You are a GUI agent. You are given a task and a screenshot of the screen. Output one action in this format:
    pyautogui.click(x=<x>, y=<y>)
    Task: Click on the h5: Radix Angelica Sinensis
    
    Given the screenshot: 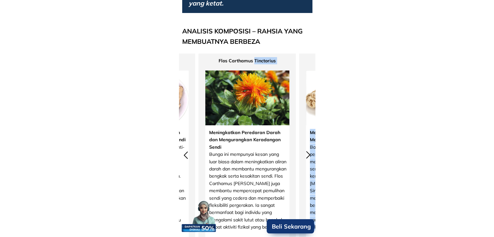 What is the action you would take?
    pyautogui.click(x=348, y=61)
    